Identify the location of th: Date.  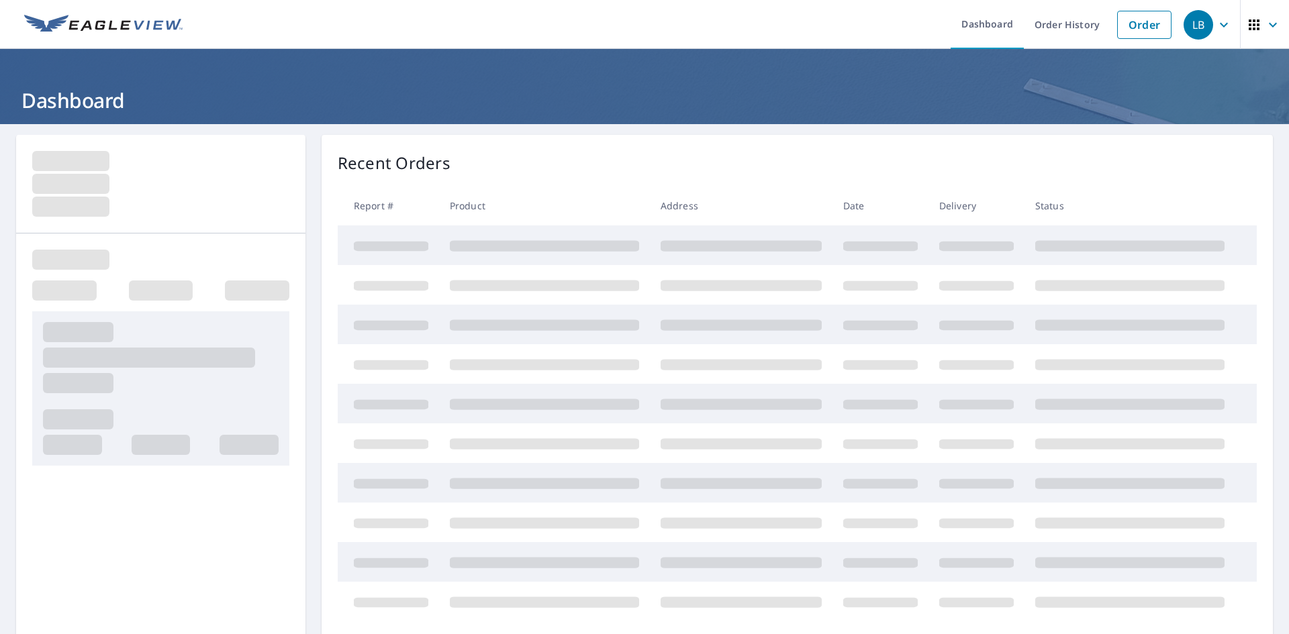
(880, 205).